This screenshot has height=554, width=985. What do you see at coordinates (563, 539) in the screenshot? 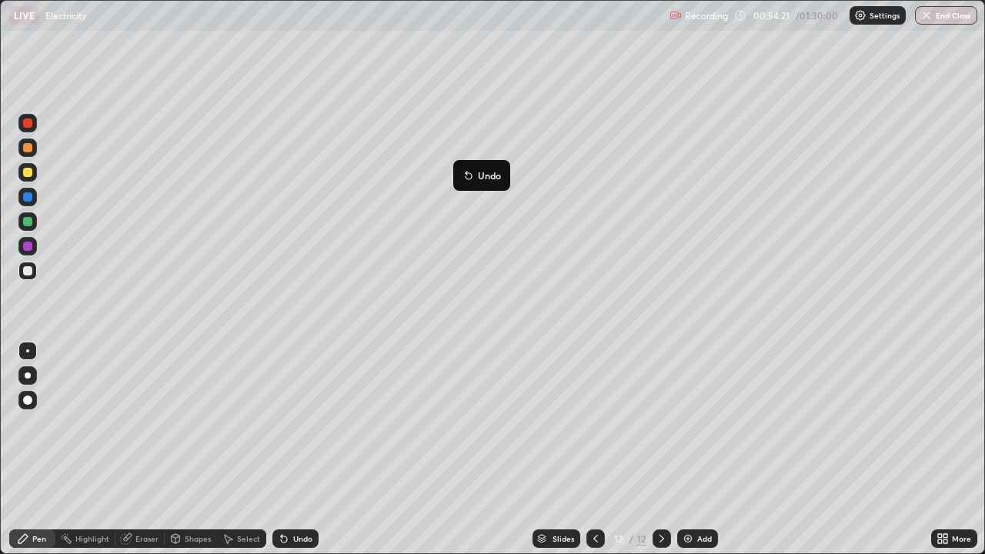
I see `div: Slides` at bounding box center [563, 539].